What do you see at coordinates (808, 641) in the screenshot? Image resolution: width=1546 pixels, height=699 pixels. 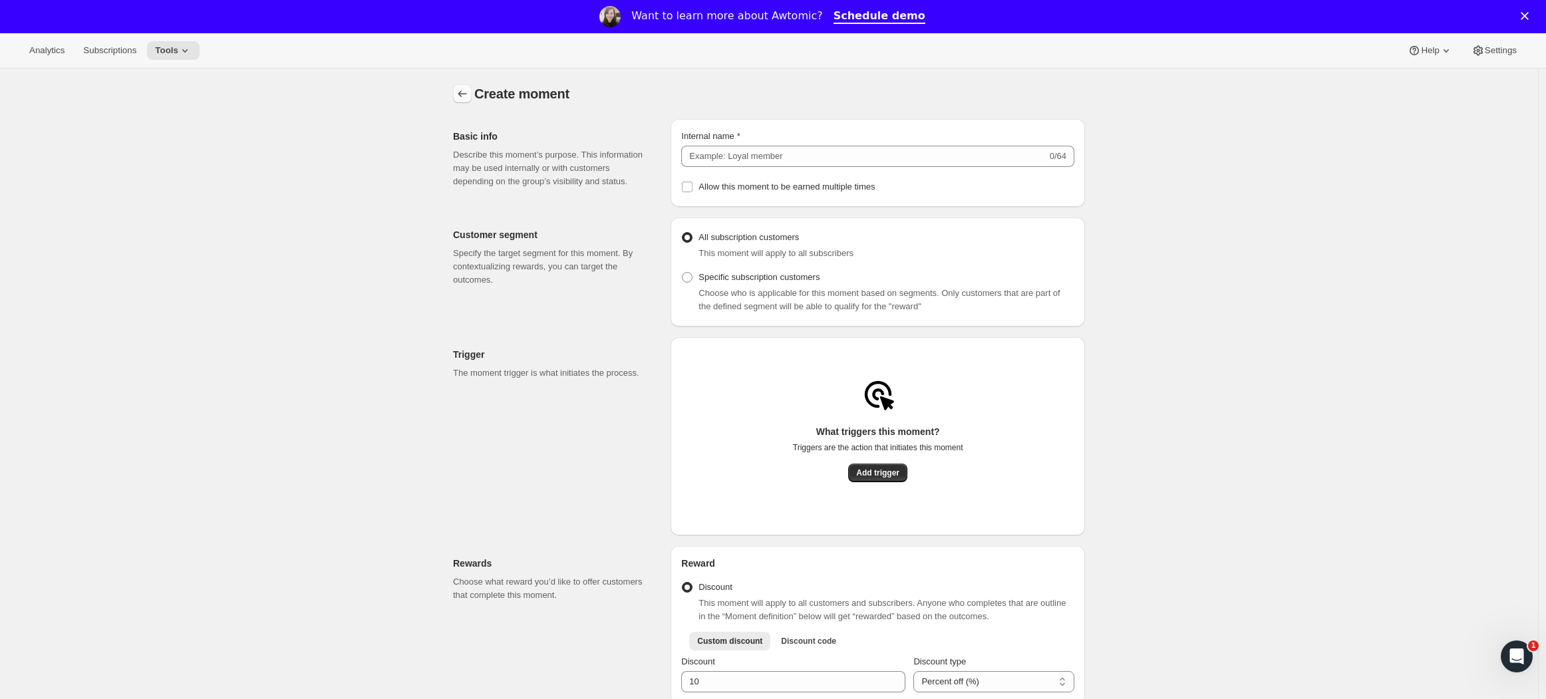 I see `span: Discount code` at bounding box center [808, 641].